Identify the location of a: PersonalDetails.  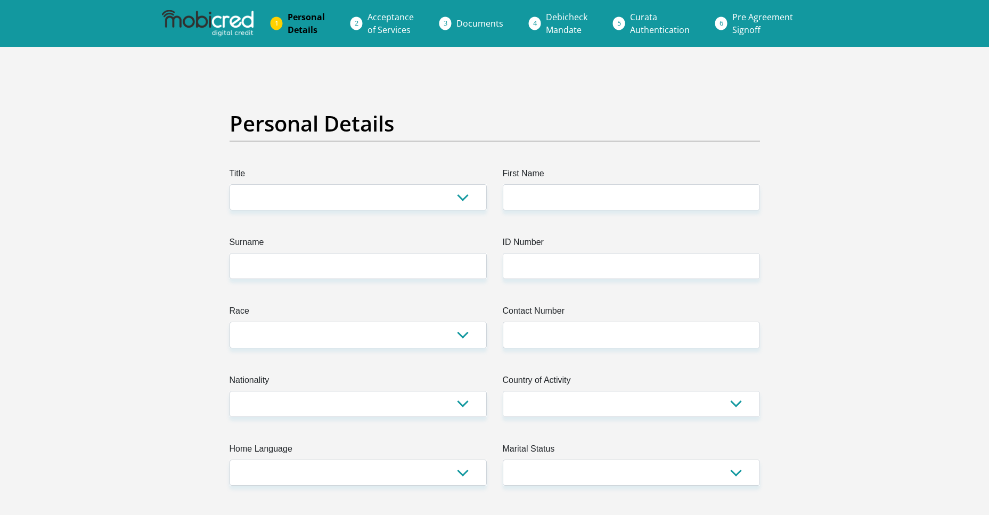
(306, 23).